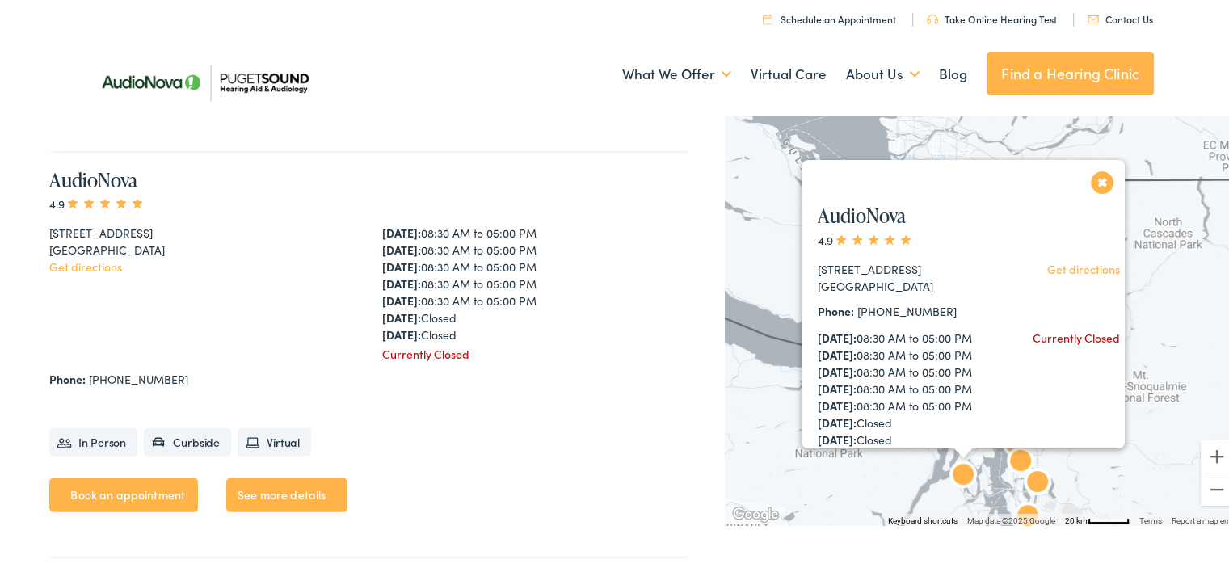 The height and width of the screenshot is (568, 1229). Describe the element at coordinates (882, 72) in the screenshot. I see `a: About Us` at that location.